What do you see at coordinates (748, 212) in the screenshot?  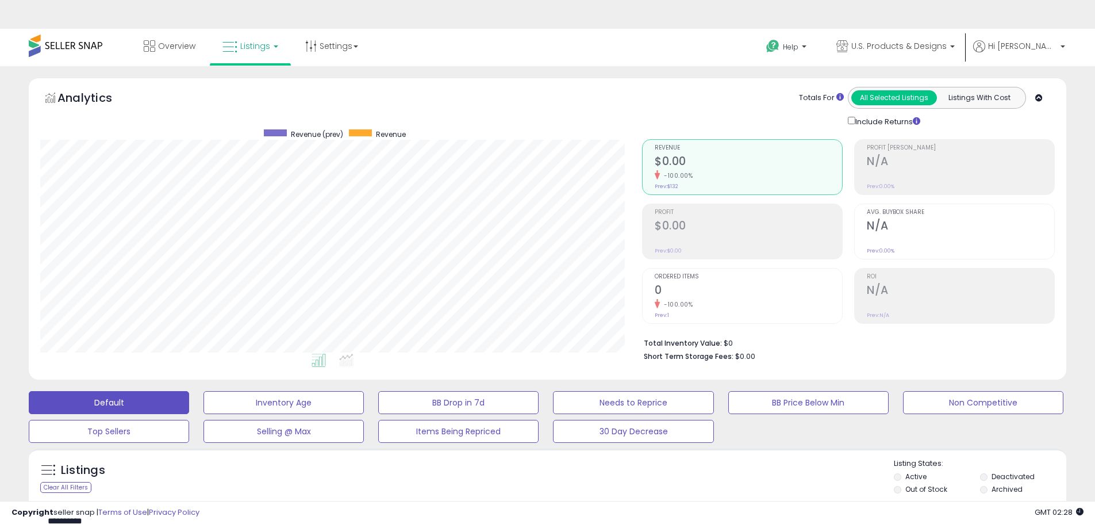 I see `span: Profit` at bounding box center [748, 212].